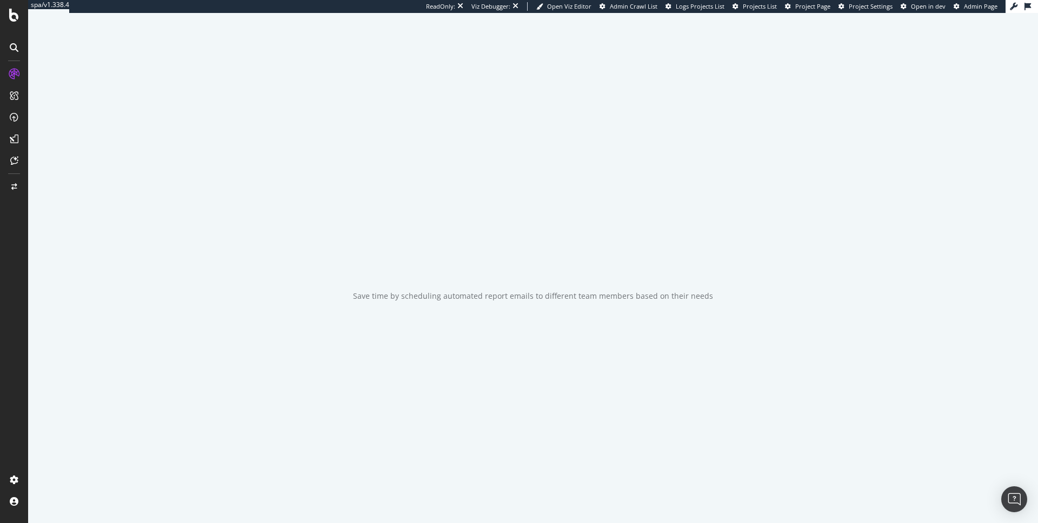 This screenshot has width=1038, height=523. What do you see at coordinates (923, 6) in the screenshot?
I see `a: Open in dev` at bounding box center [923, 6].